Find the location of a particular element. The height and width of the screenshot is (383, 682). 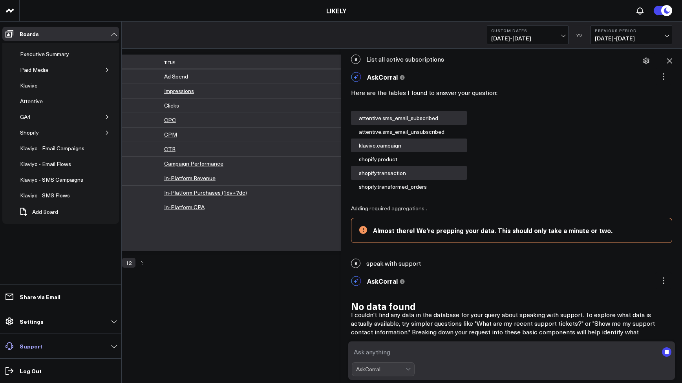

a: AttentiveOpen board menu is located at coordinates (37, 101).